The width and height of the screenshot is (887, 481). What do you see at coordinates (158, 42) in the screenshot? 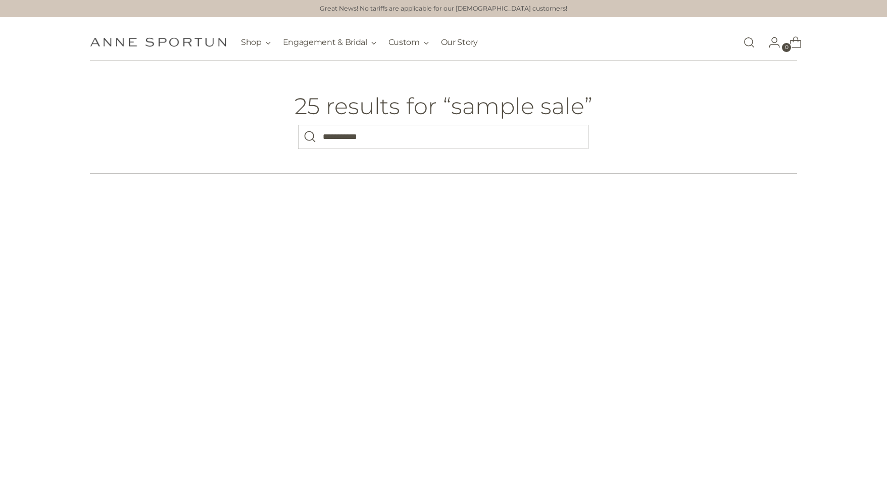
I see `a: Anne Sportun Fine Jewellery` at bounding box center [158, 42].